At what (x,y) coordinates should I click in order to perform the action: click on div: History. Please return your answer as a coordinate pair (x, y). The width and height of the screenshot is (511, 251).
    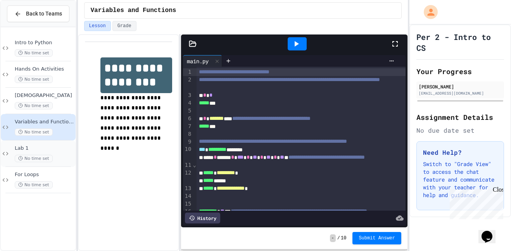
    Looking at the image, I should click on (203, 218).